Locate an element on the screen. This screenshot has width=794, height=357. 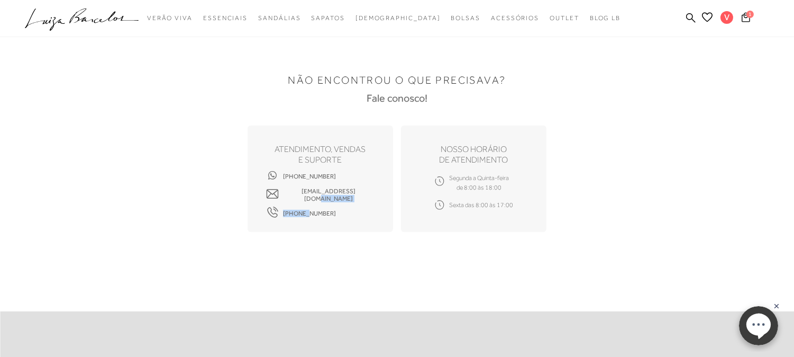
h4: nosso horário de atendimento is located at coordinates (474, 155).